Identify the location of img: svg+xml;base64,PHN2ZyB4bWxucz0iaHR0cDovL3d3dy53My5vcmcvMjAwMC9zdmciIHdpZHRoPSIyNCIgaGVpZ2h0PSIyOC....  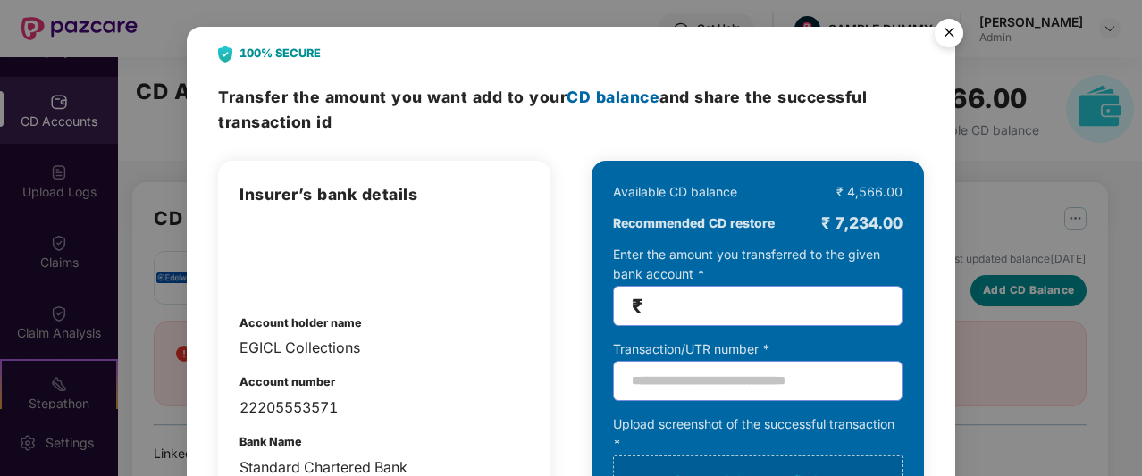
(225, 54).